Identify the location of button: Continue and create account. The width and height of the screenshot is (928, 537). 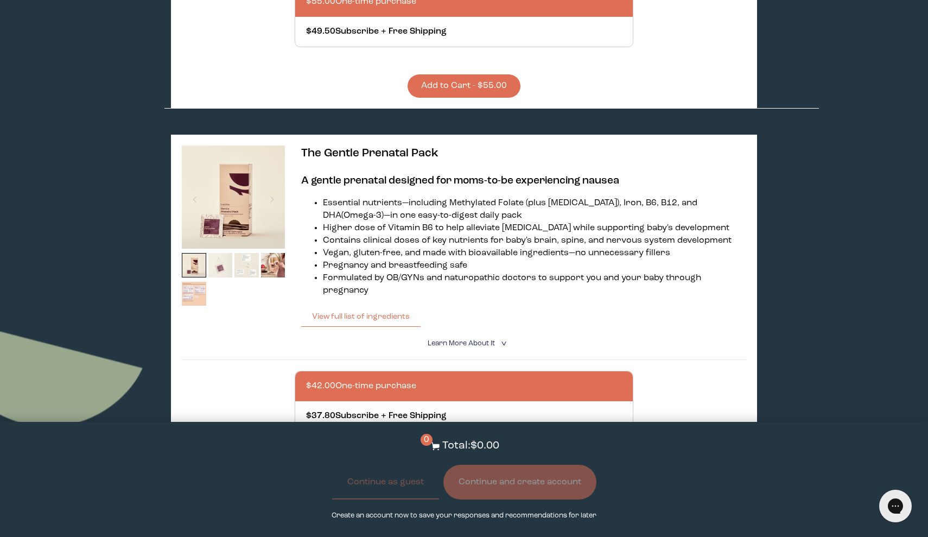
(520, 482).